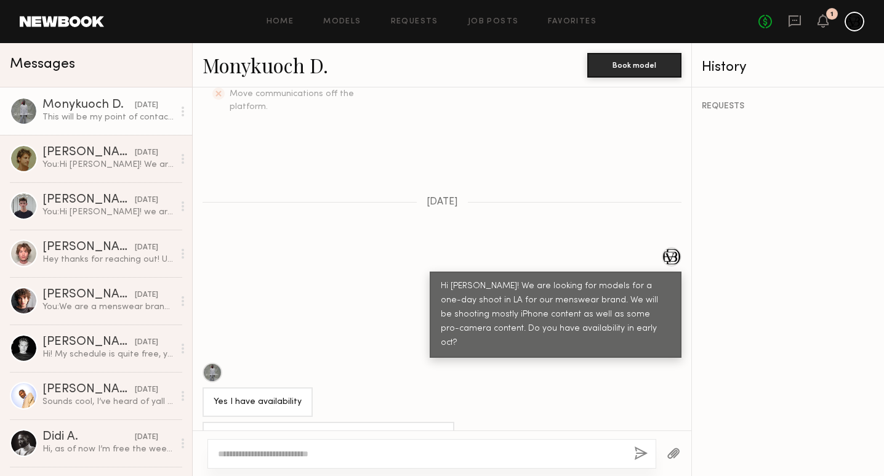  Describe the element at coordinates (89, 437) in the screenshot. I see `div: Didi A.` at that location.